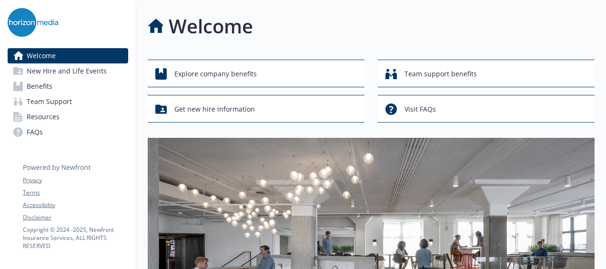 The width and height of the screenshot is (606, 269). What do you see at coordinates (49, 101) in the screenshot?
I see `span: Team Support` at bounding box center [49, 101].